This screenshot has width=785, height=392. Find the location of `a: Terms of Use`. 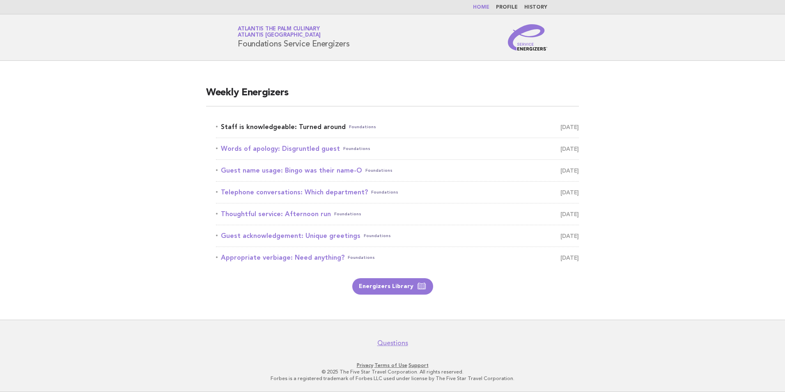

a: Terms of Use is located at coordinates (391, 365).